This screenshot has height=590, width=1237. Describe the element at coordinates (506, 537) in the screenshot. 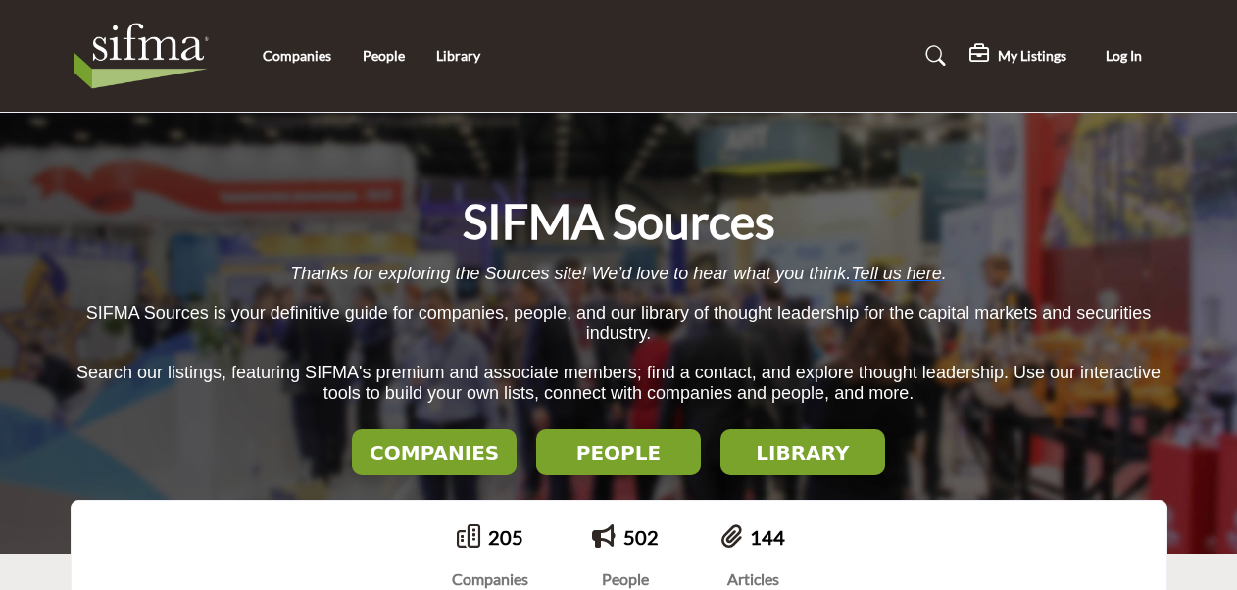

I see `a: 205` at that location.